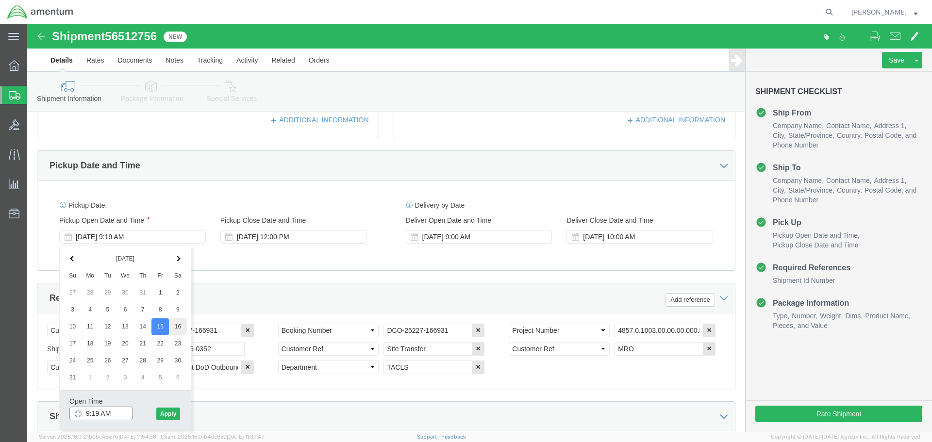  I want to click on span: Server: 2025.16.0-21b0bc45e7b, so click(98, 437).